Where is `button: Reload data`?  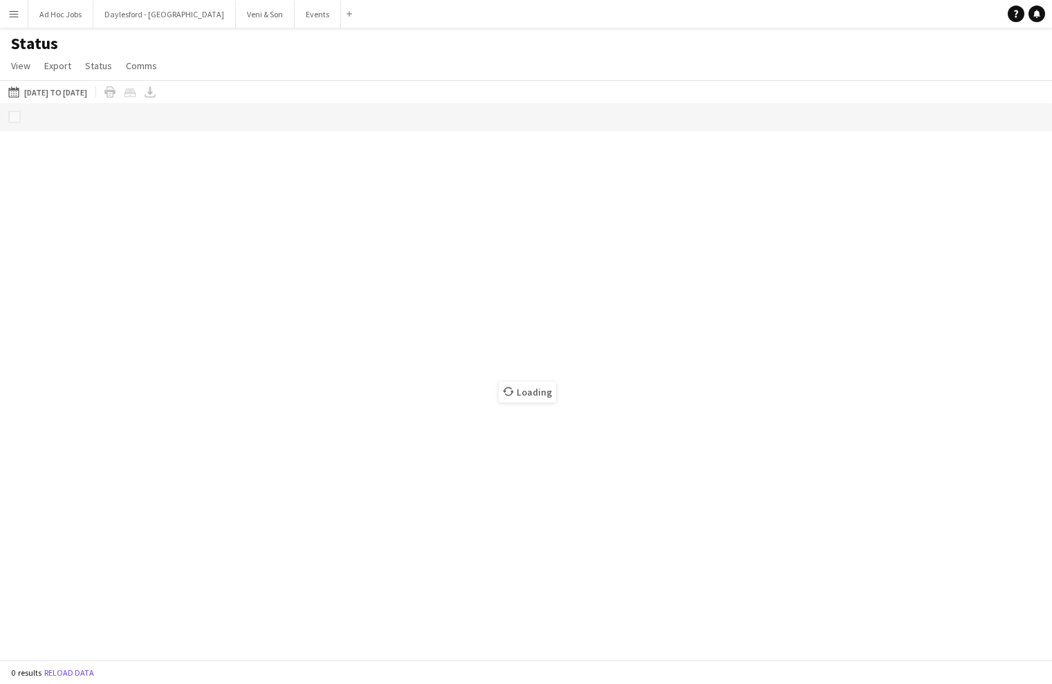 button: Reload data is located at coordinates (69, 673).